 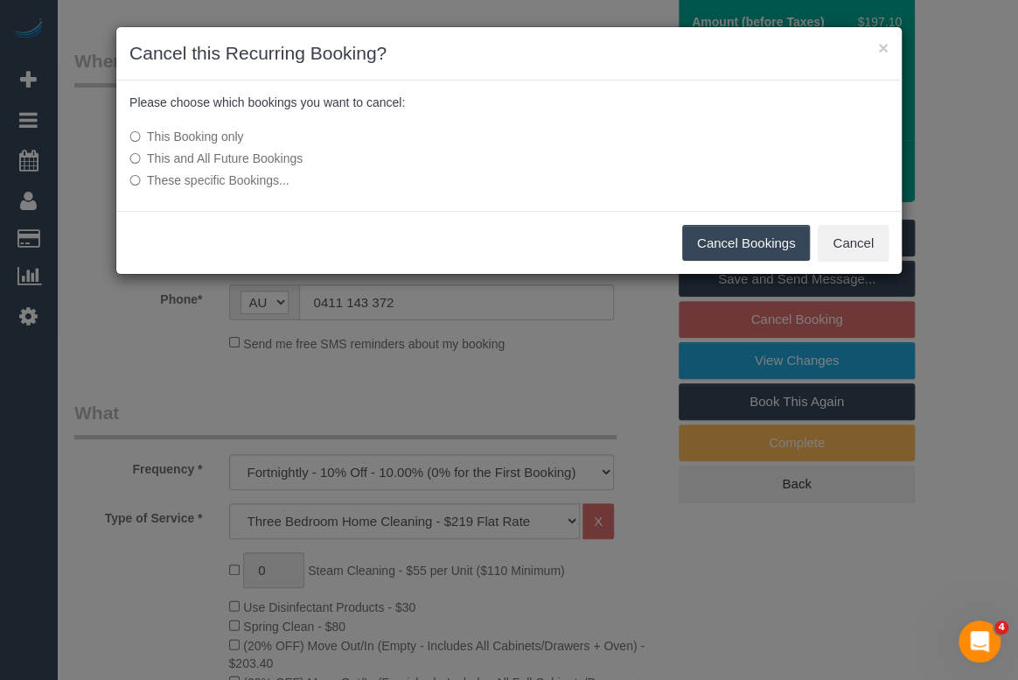 What do you see at coordinates (135, 158) in the screenshot?
I see `input: This and All Future Bookings` at bounding box center [135, 158].